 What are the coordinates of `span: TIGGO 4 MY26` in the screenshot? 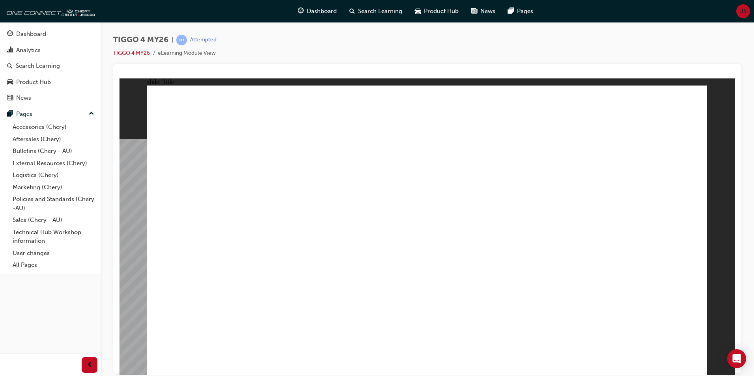 It's located at (141, 40).